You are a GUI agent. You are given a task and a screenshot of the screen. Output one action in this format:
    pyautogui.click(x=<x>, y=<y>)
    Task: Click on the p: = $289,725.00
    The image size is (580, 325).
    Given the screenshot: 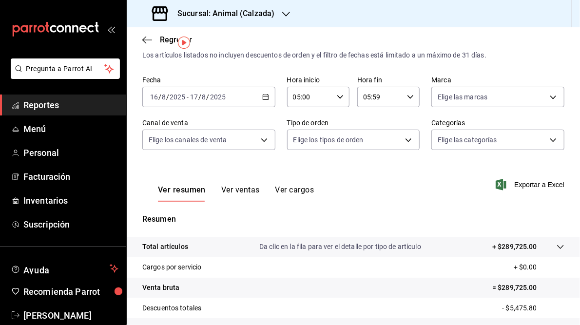 What is the action you would take?
    pyautogui.click(x=528, y=287)
    